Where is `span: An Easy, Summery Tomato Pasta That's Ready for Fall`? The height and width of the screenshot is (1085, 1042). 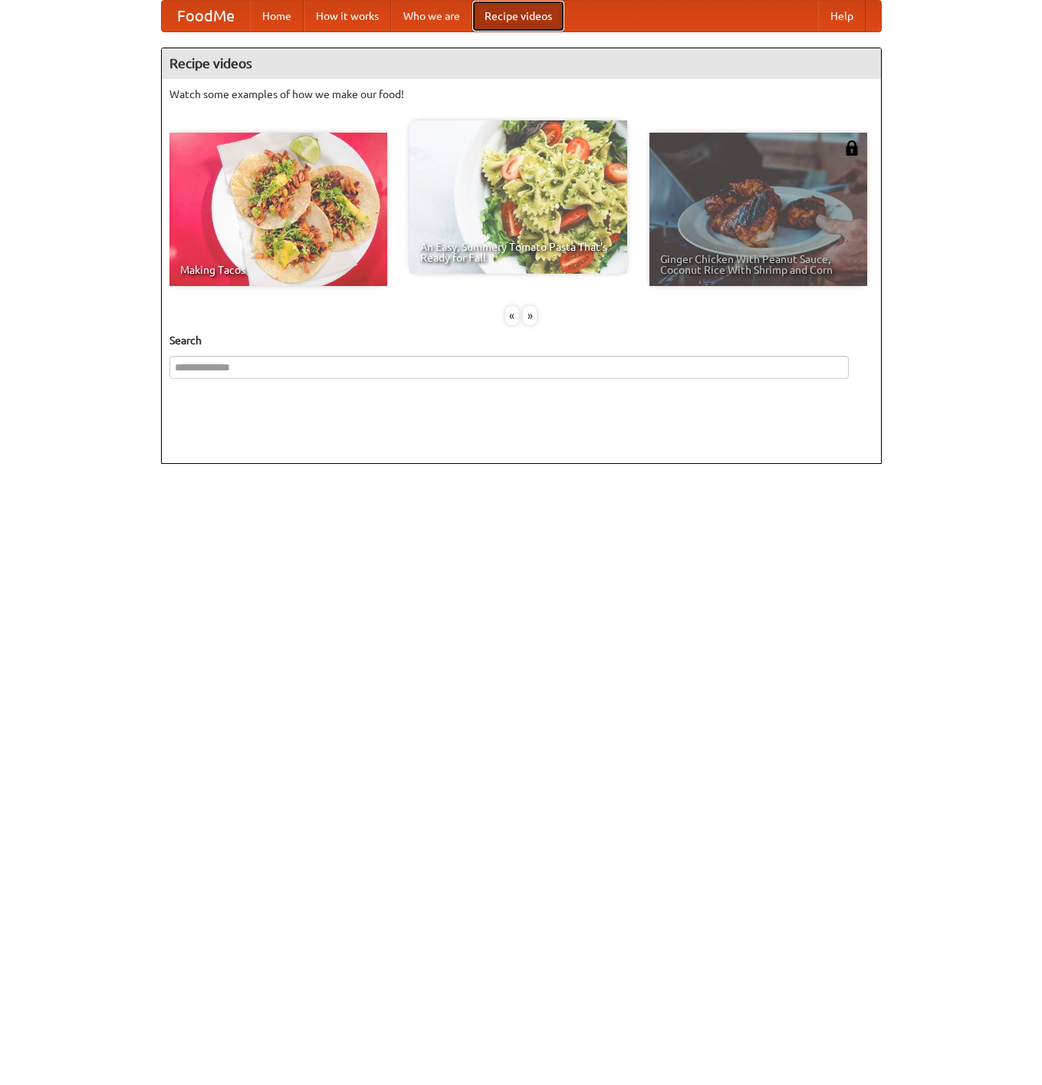
span: An Easy, Summery Tomato Pasta That's Ready for Fall is located at coordinates (519, 252).